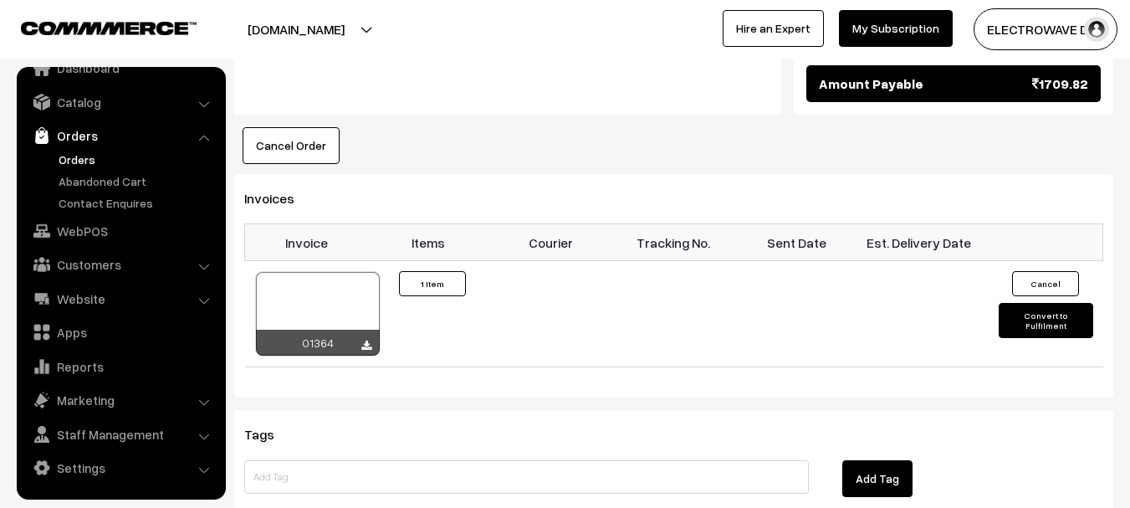 This screenshot has height=508, width=1130. Describe the element at coordinates (120, 467) in the screenshot. I see `a: Settings` at that location.